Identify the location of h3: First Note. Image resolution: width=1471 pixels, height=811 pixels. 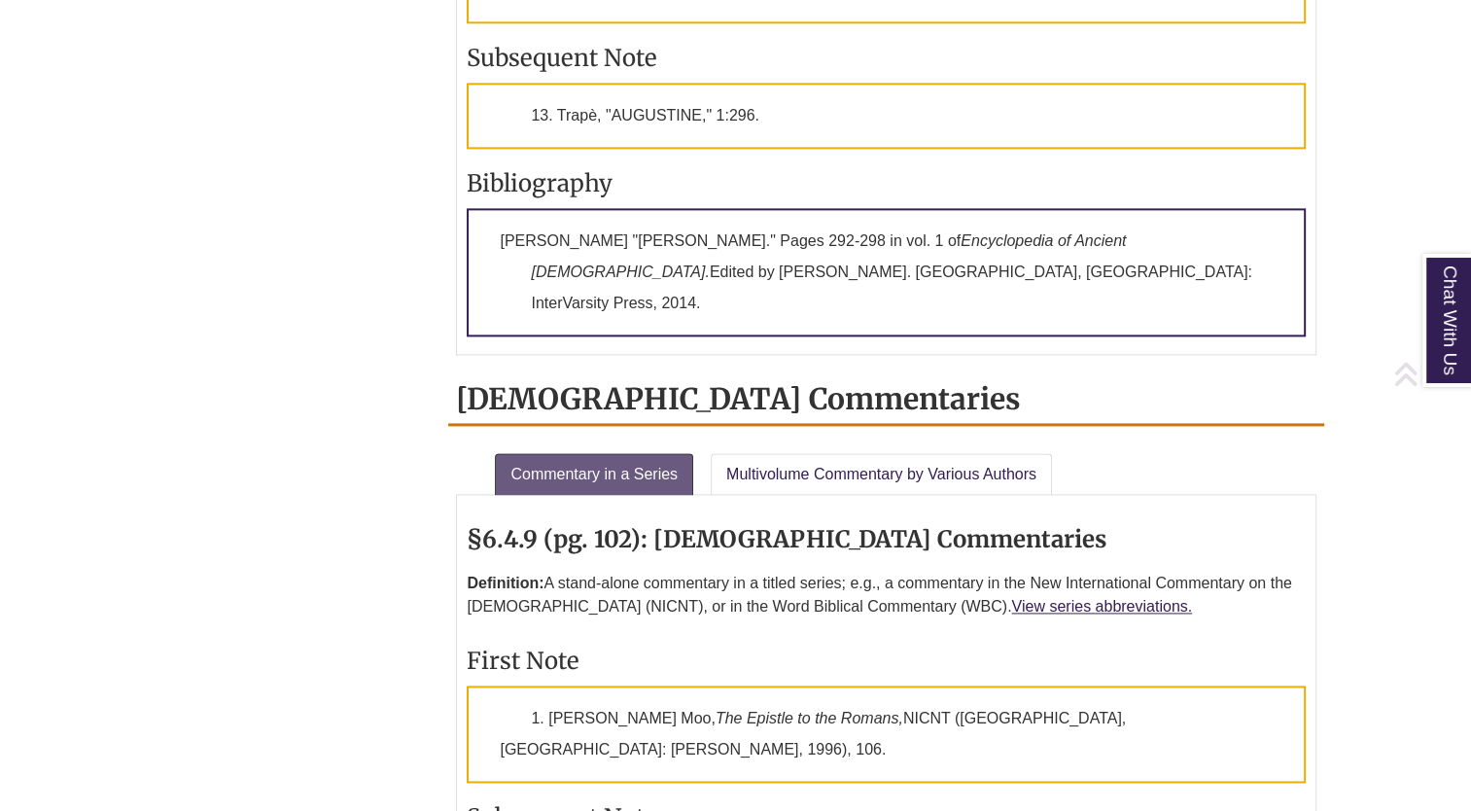
(886, 660).